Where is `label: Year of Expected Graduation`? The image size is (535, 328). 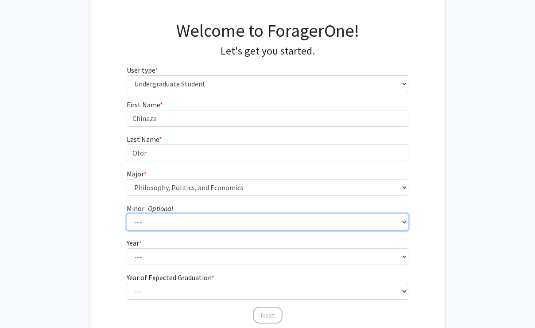
label: Year of Expected Graduation is located at coordinates (170, 277).